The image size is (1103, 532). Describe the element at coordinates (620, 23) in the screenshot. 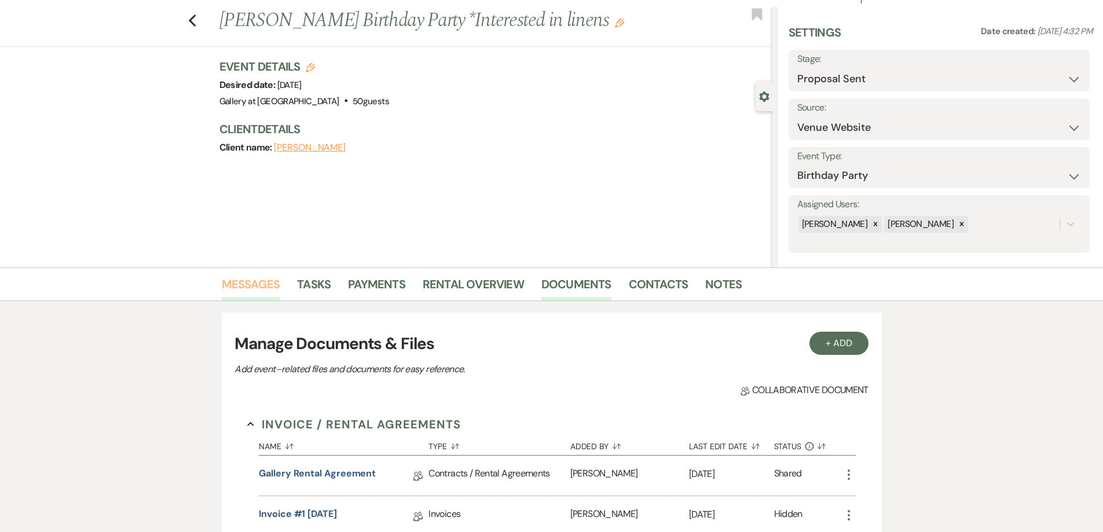

I see `button: Edit` at that location.